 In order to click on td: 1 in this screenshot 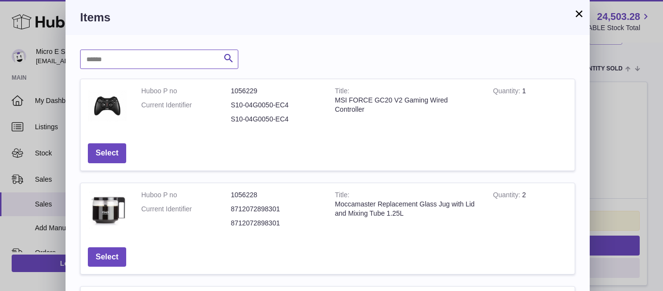, I will do `click(530, 107)`.